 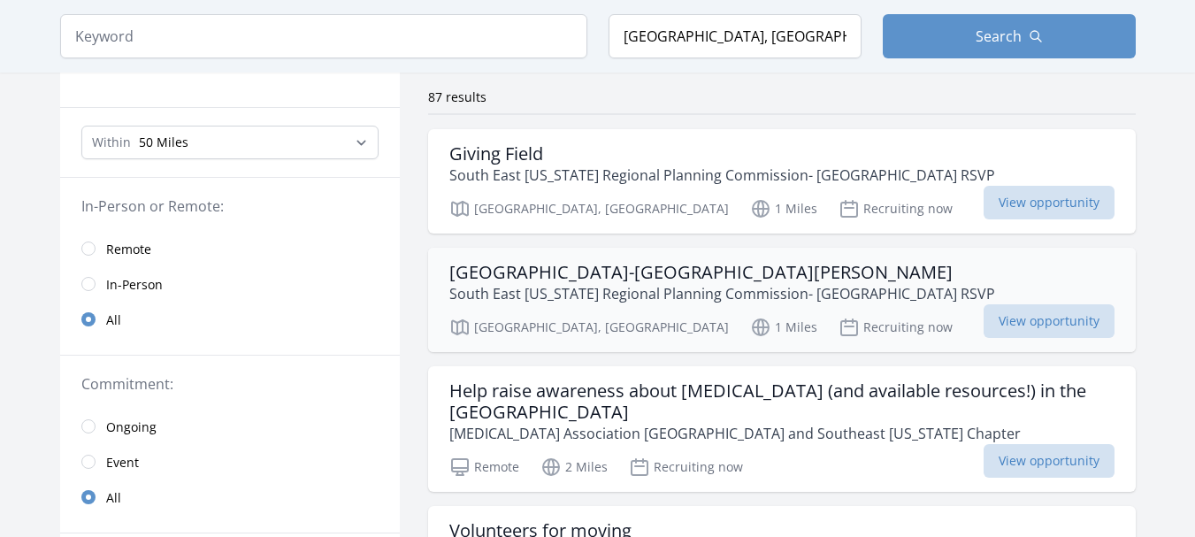 What do you see at coordinates (122, 463) in the screenshot?
I see `span: Event` at bounding box center [122, 463].